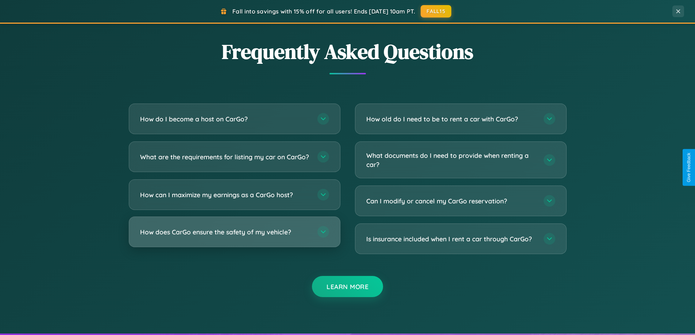  I want to click on h3: How do I become a host on CarGo?, so click(225, 119).